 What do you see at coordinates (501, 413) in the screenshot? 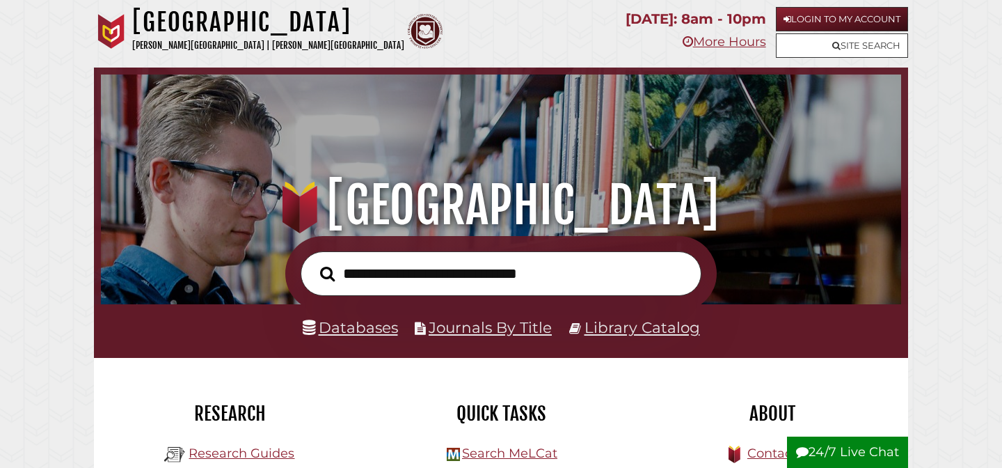
I see `h2: Quick Tasks` at bounding box center [501, 413].